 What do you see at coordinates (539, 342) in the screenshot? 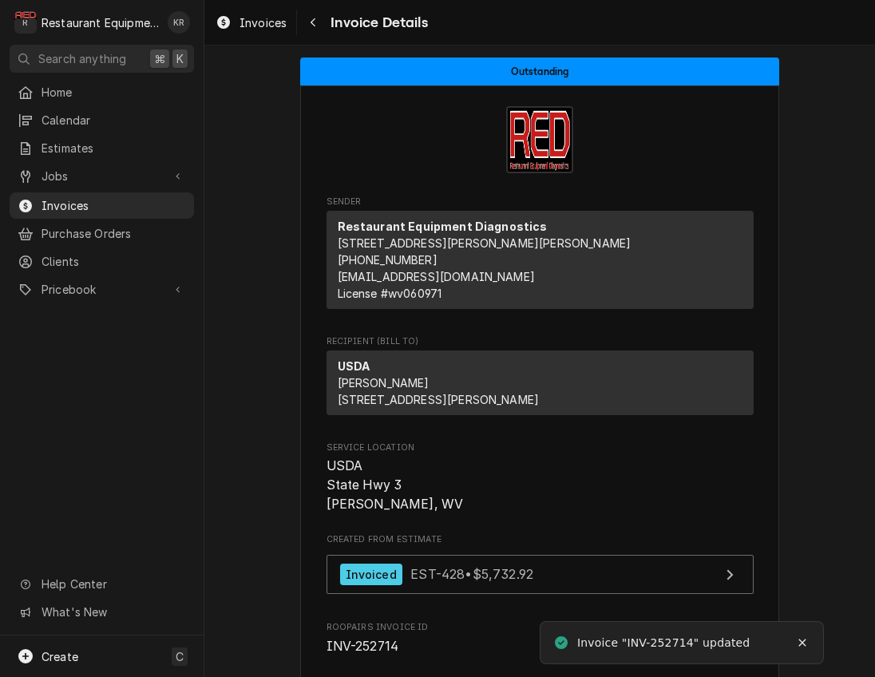
I see `span: Recipient (Bill To)` at bounding box center [539, 342].